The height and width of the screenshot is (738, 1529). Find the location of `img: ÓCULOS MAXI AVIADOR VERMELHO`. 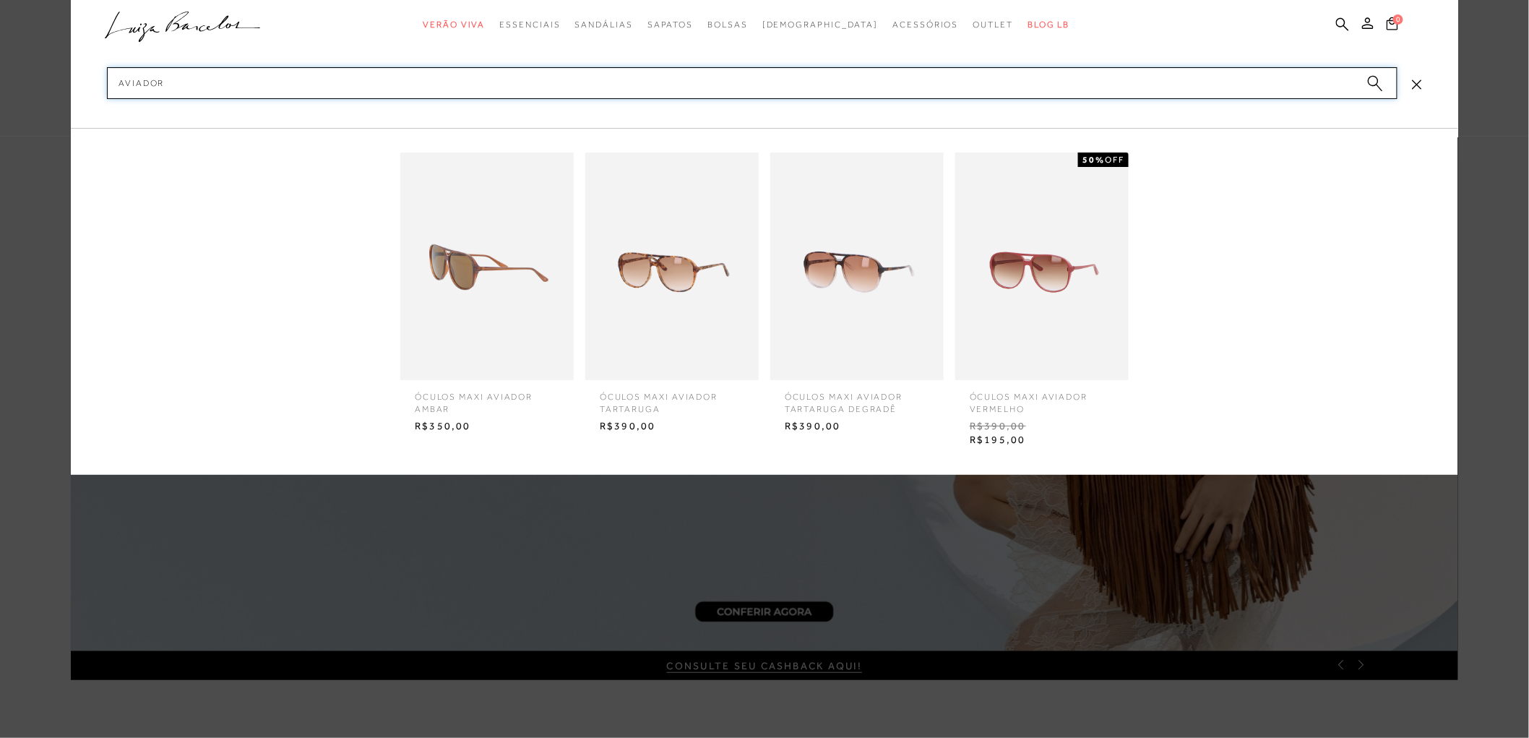

img: ÓCULOS MAXI AVIADOR VERMELHO is located at coordinates (1042, 266).